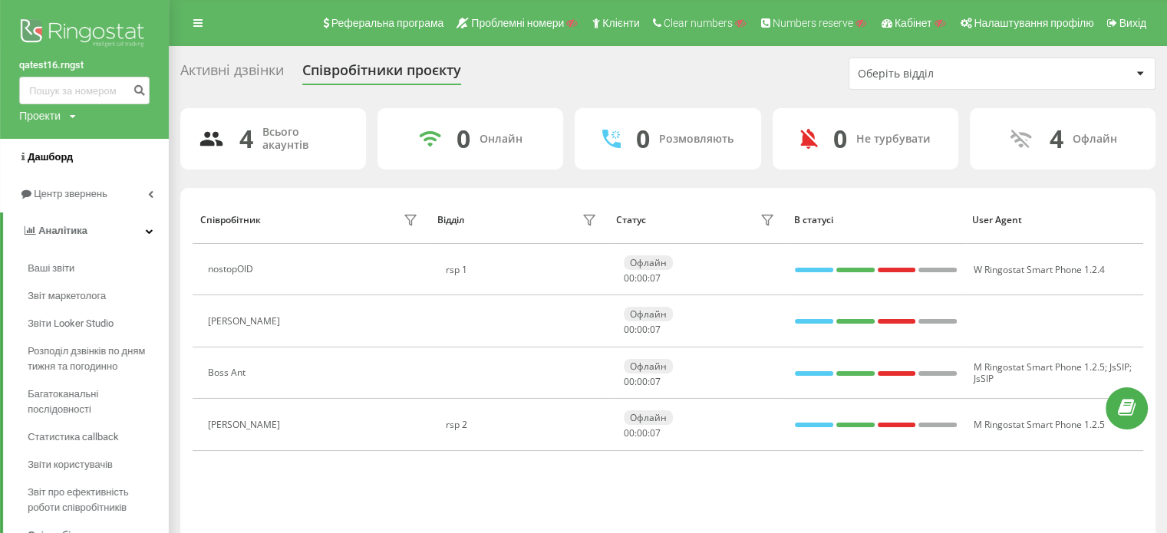  Describe the element at coordinates (94, 402) in the screenshot. I see `span: Багатоканальні послідовності` at that location.